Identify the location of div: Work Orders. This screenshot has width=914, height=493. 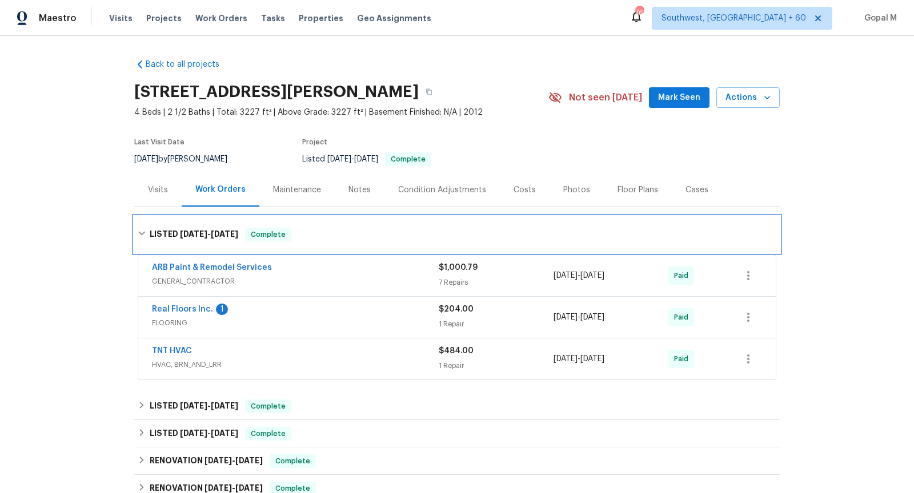
(220, 190).